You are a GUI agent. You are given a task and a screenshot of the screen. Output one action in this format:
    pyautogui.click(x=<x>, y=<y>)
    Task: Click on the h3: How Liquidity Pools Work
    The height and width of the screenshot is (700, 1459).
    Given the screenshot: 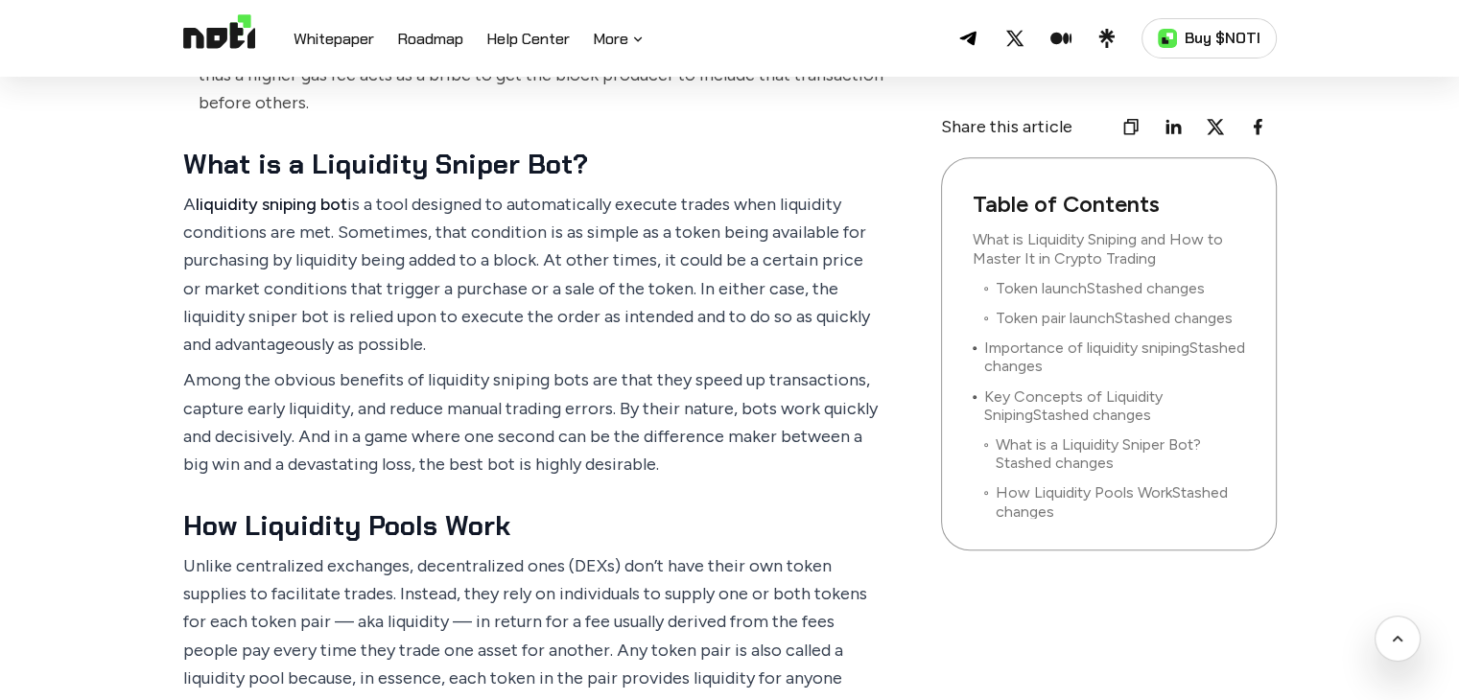 What is the action you would take?
    pyautogui.click(x=533, y=527)
    